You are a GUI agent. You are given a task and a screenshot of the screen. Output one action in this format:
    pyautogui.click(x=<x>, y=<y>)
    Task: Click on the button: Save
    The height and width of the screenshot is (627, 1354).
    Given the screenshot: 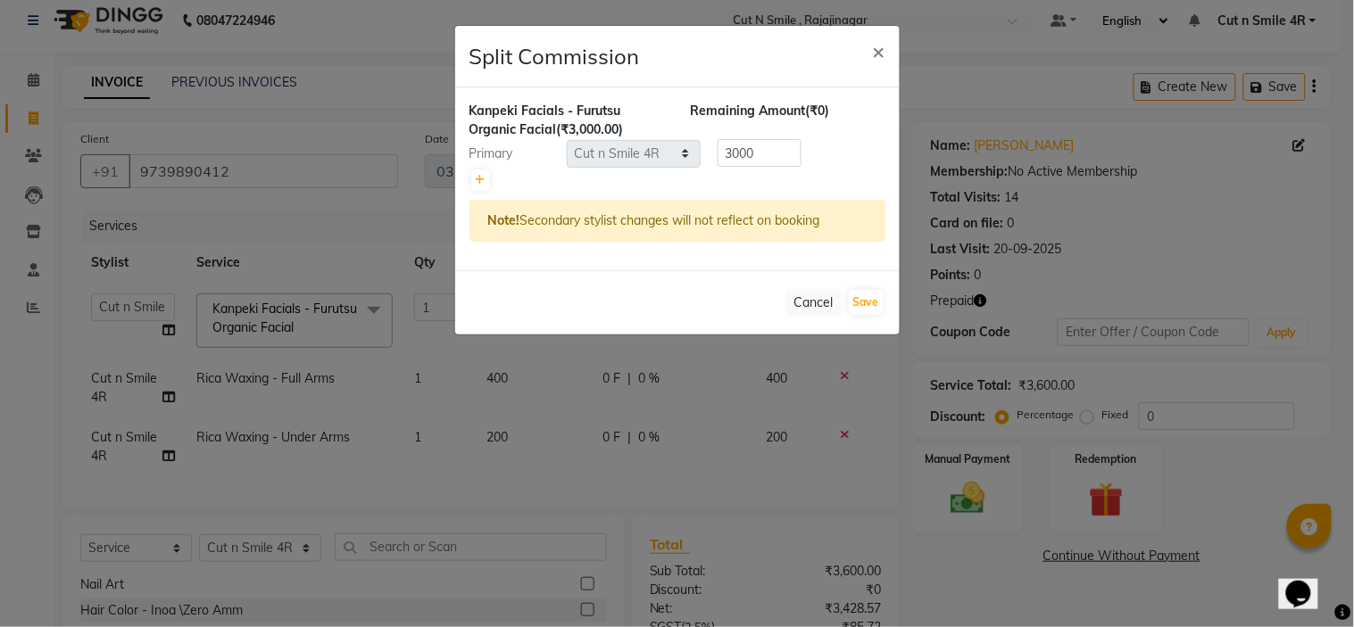 What is the action you would take?
    pyautogui.click(x=866, y=303)
    